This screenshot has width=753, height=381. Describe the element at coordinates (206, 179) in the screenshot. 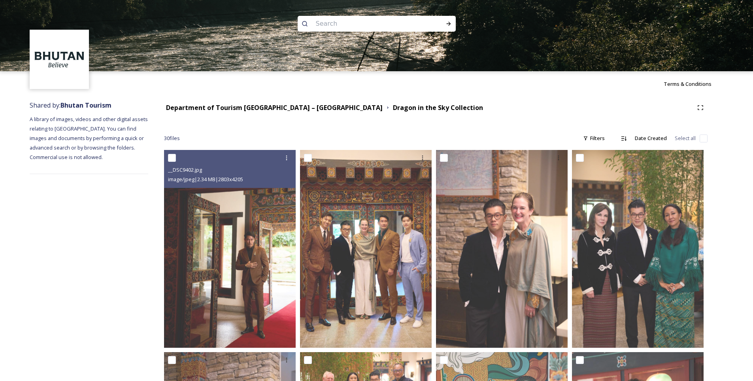

I see `span: image/jpeg | 2.34 MB | 2803 x 4205` at that location.